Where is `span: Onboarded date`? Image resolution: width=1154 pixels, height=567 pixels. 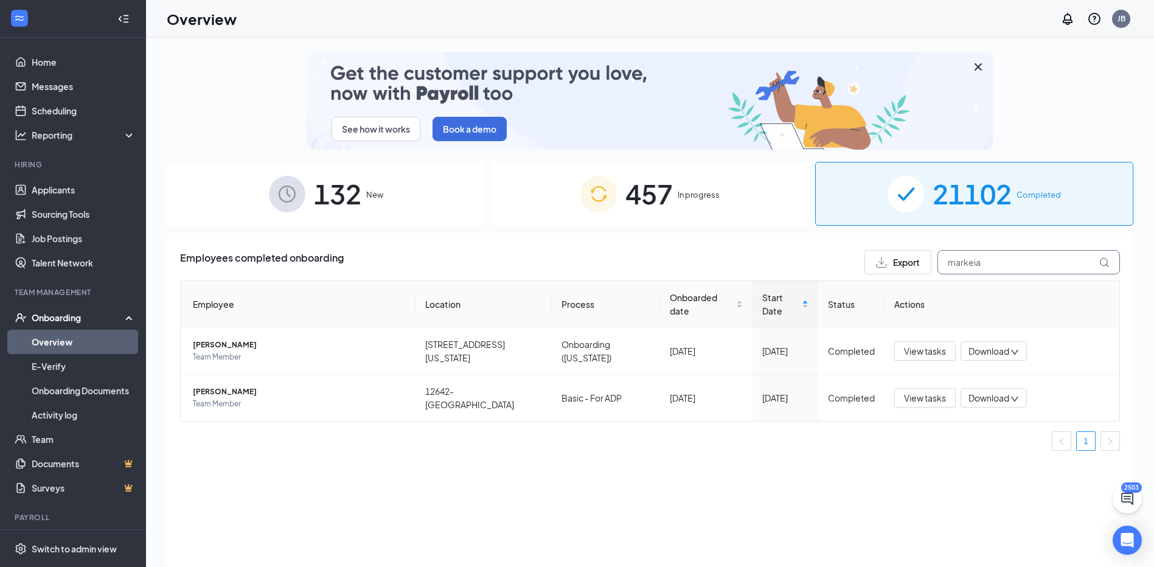
span: Onboarded date is located at coordinates (701, 304).